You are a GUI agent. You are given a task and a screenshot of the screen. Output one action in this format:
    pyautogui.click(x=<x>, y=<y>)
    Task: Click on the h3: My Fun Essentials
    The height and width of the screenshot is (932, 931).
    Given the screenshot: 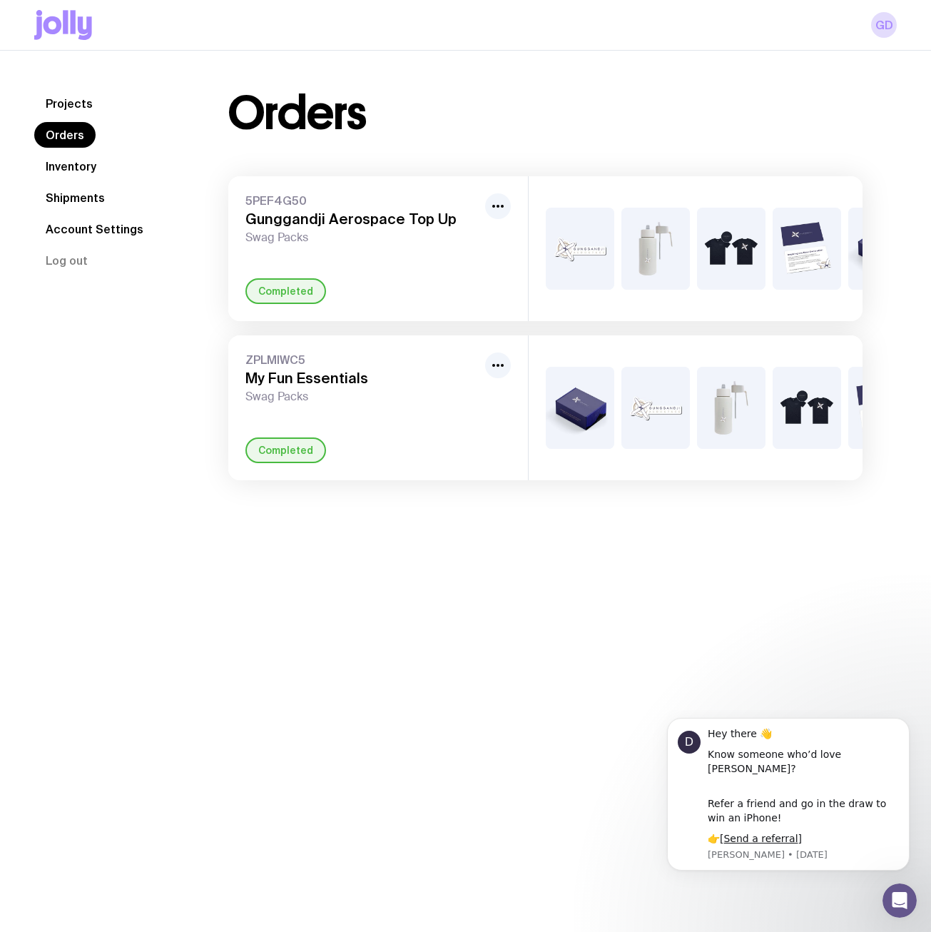 What is the action you would take?
    pyautogui.click(x=363, y=378)
    